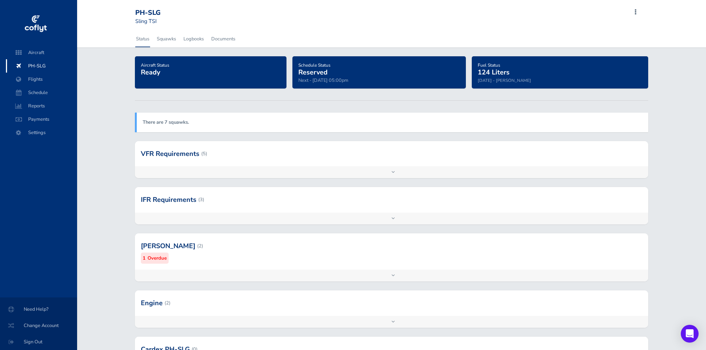 This screenshot has width=706, height=350. What do you see at coordinates (690, 334) in the screenshot?
I see `div: Open Intercom Messenger` at bounding box center [690, 334].